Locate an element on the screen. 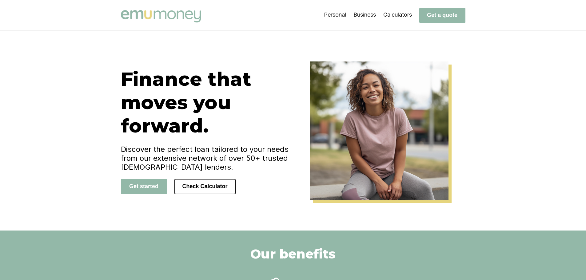  h1: Finance that moves you forward. is located at coordinates (207, 102).